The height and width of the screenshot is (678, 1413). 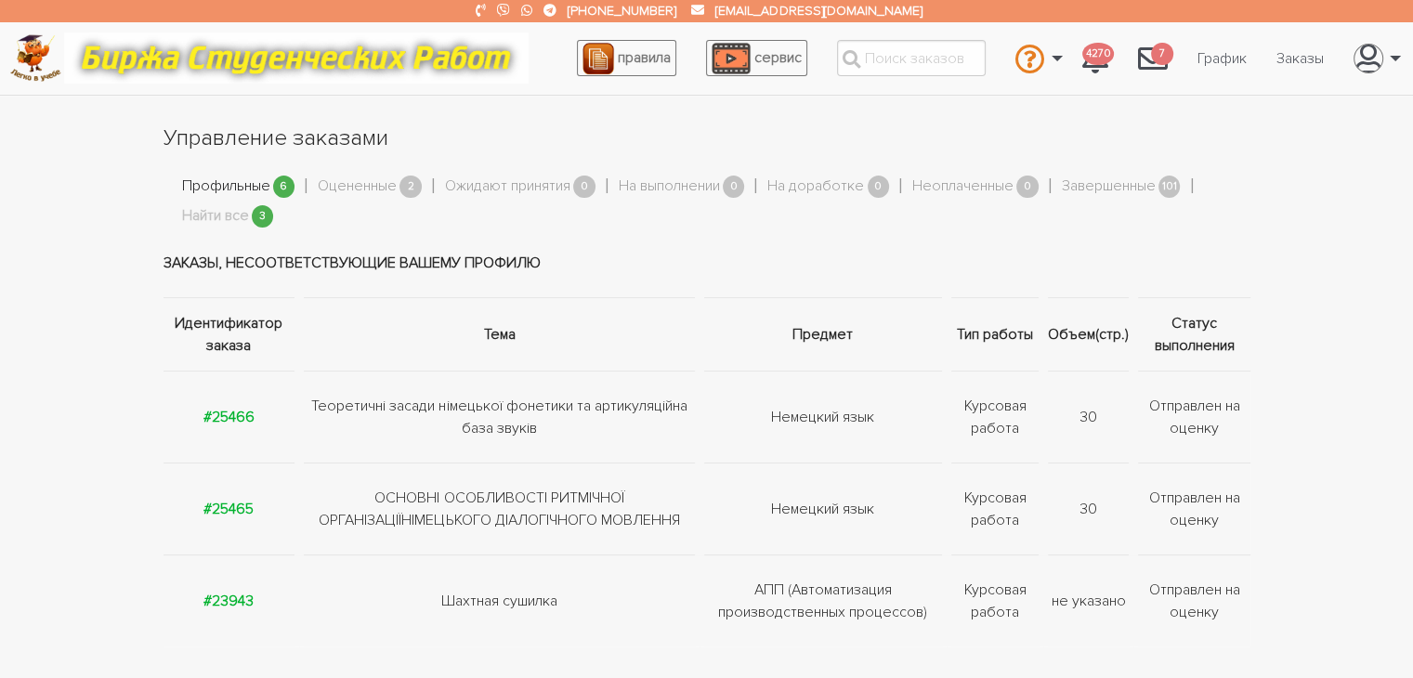 I want to click on th: Статус выполнения, so click(x=1191, y=333).